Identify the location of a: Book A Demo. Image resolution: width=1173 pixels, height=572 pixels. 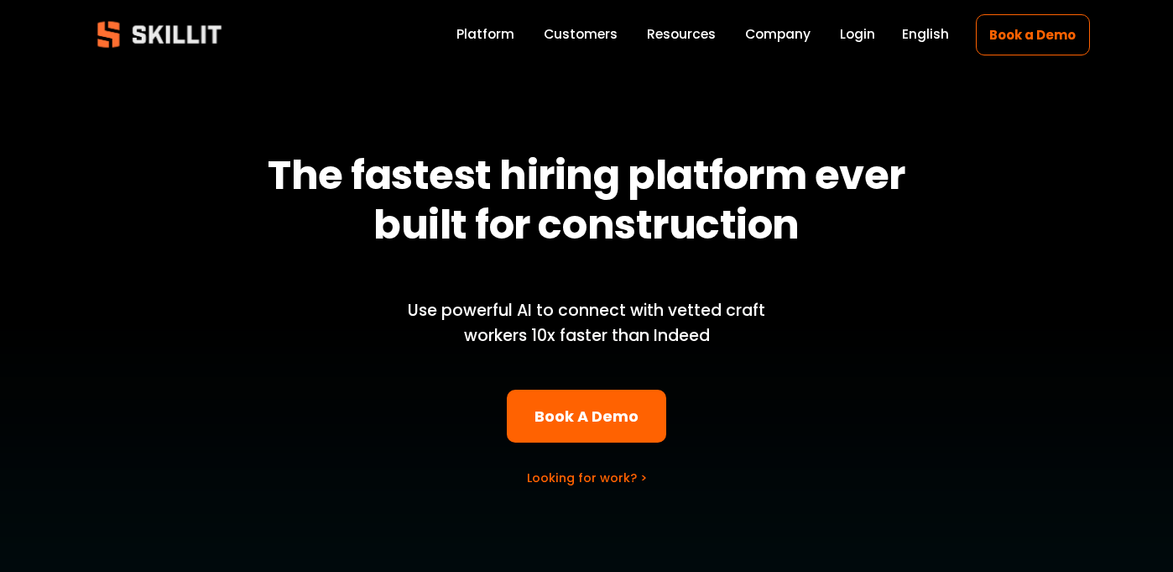
(587, 415).